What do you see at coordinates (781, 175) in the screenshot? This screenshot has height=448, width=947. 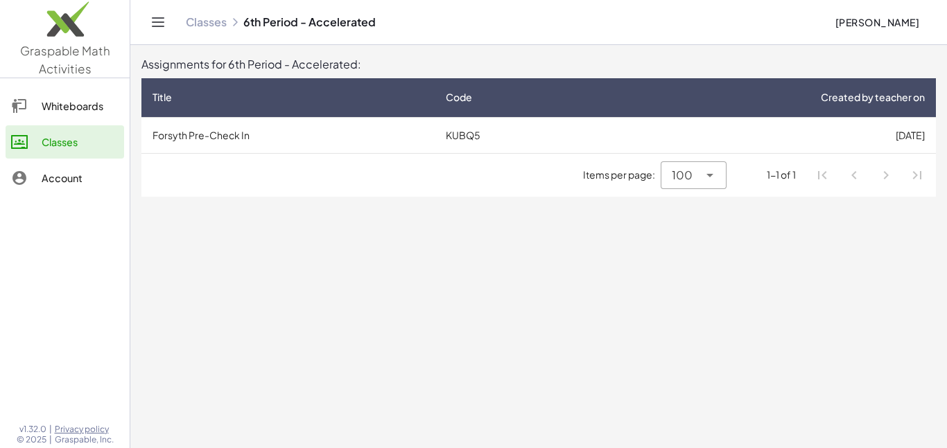 I see `div: 1-1 of 1` at bounding box center [781, 175].